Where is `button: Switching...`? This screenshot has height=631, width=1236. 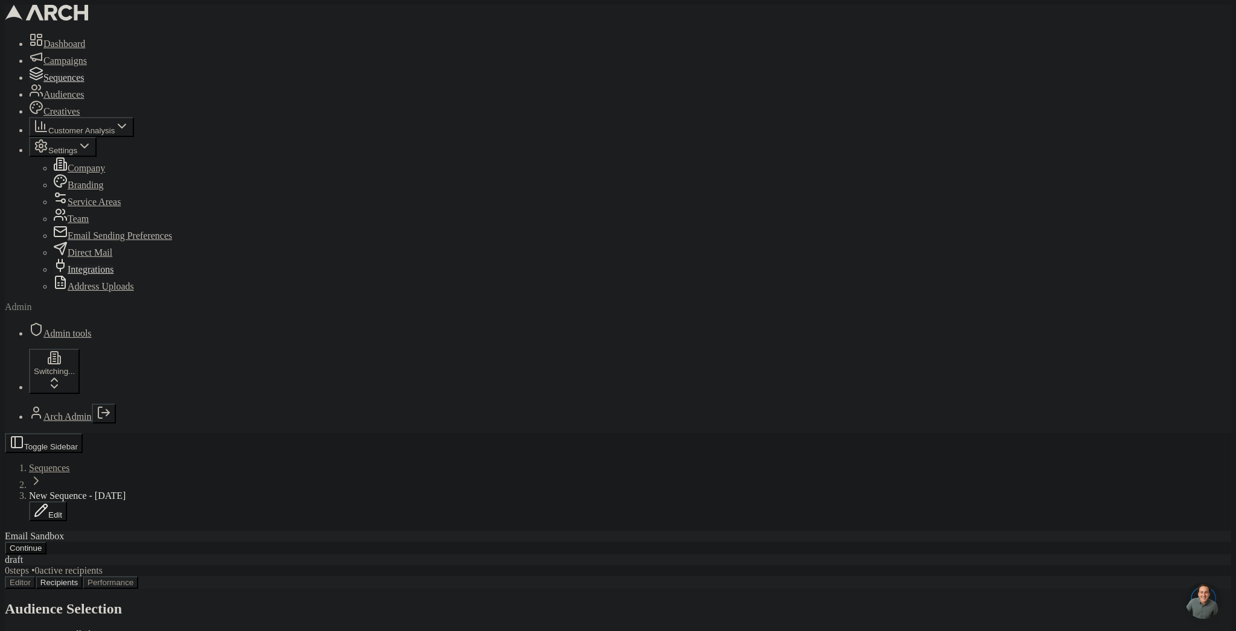
button: Switching... is located at coordinates (54, 371).